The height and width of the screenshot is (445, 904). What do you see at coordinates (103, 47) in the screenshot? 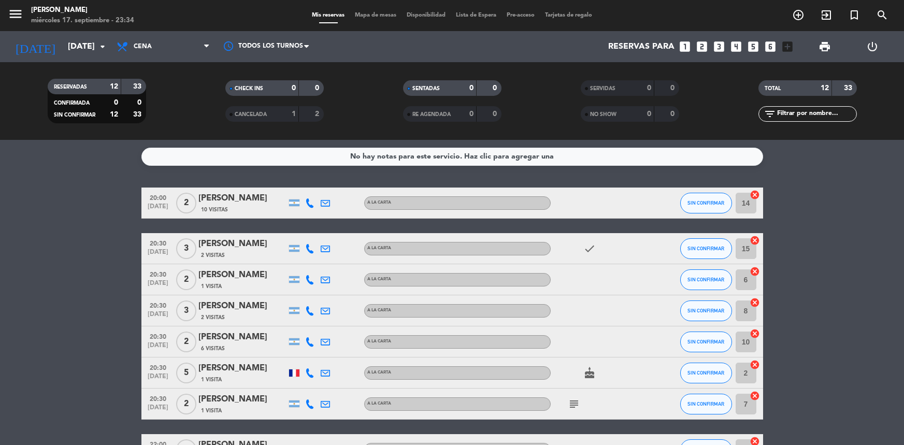
I see `i: arrow_drop_down` at bounding box center [103, 47].